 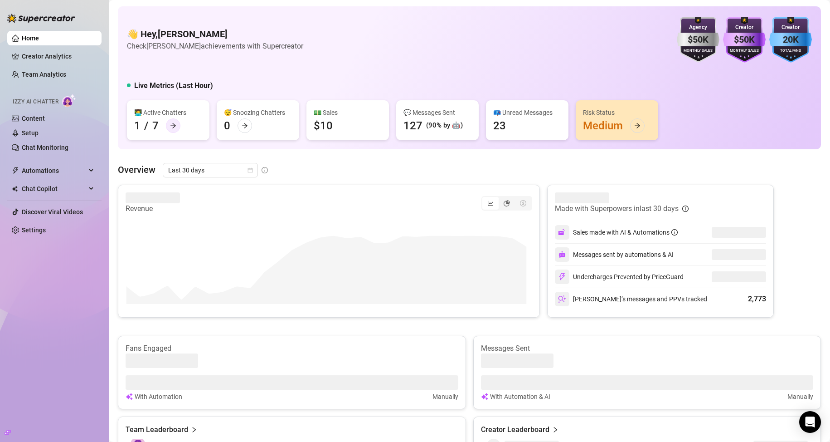 What do you see at coordinates (348, 112) in the screenshot?
I see `div: 💵 Sales` at bounding box center [348, 112].